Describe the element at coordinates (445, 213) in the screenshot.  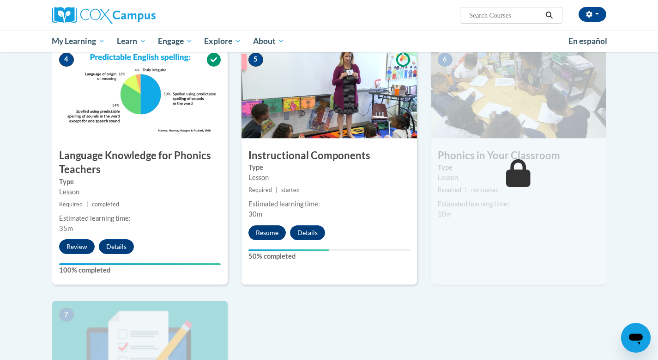
I see `span: 10m` at that location.